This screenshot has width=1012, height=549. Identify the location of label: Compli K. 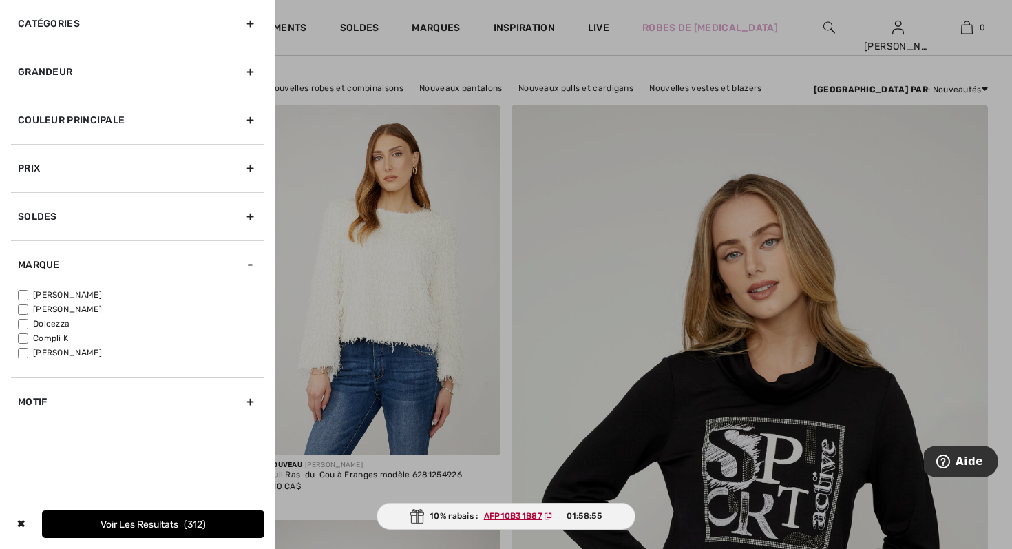
(141, 338).